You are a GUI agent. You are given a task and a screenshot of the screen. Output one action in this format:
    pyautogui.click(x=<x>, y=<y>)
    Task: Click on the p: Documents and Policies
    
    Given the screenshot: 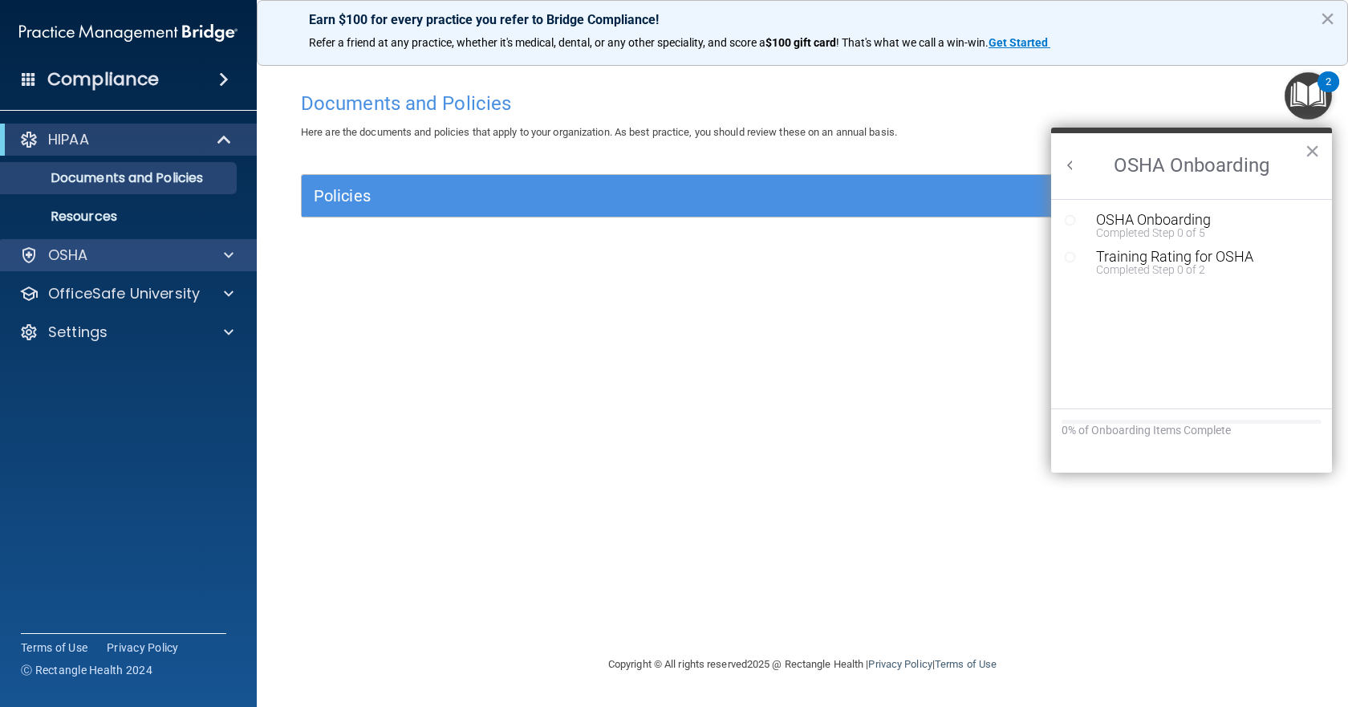 What is the action you would take?
    pyautogui.click(x=120, y=178)
    